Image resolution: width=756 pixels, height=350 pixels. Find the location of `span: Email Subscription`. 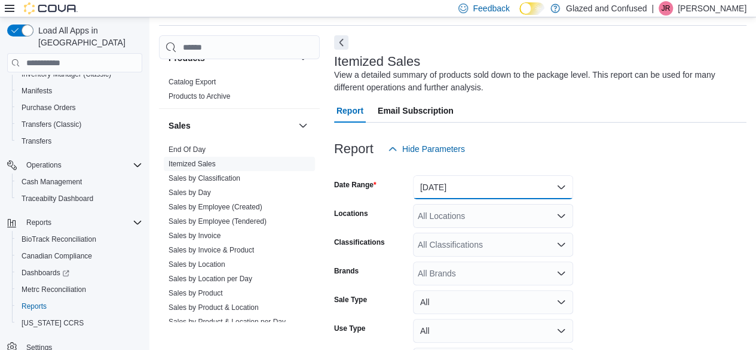

span: Email Subscription is located at coordinates (415, 111).